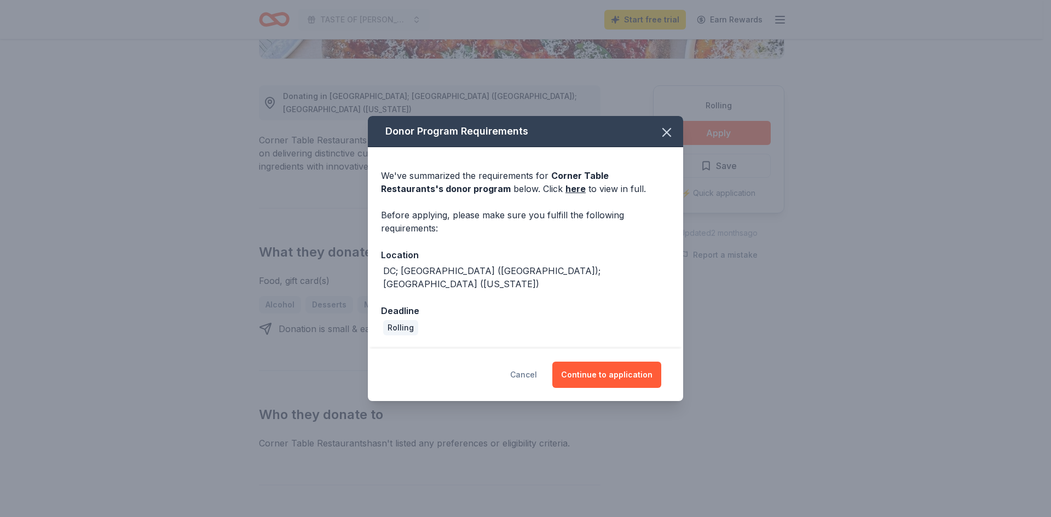 Image resolution: width=1051 pixels, height=517 pixels. What do you see at coordinates (525, 311) in the screenshot?
I see `div: Deadline` at bounding box center [525, 311].